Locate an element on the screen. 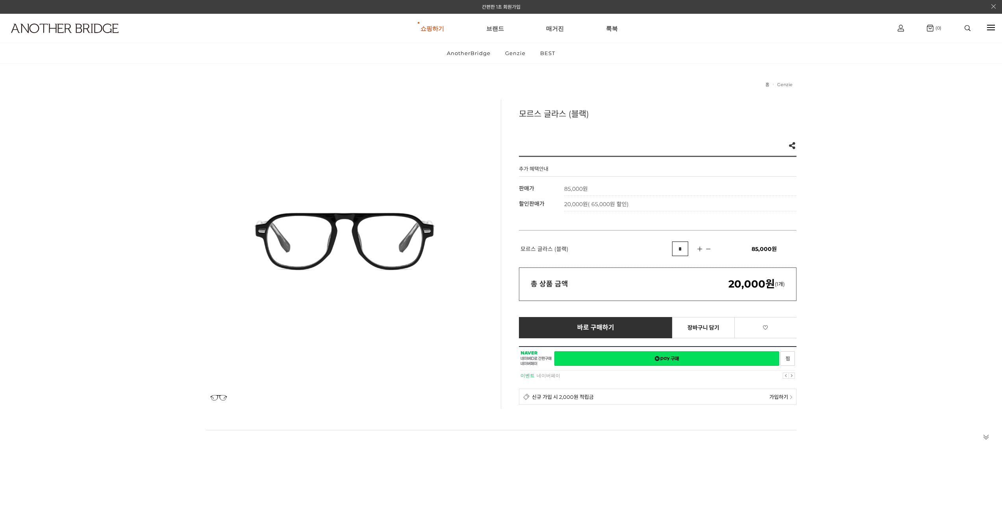 This screenshot has width=1002, height=509. a: 네이버페이 is located at coordinates (548, 376).